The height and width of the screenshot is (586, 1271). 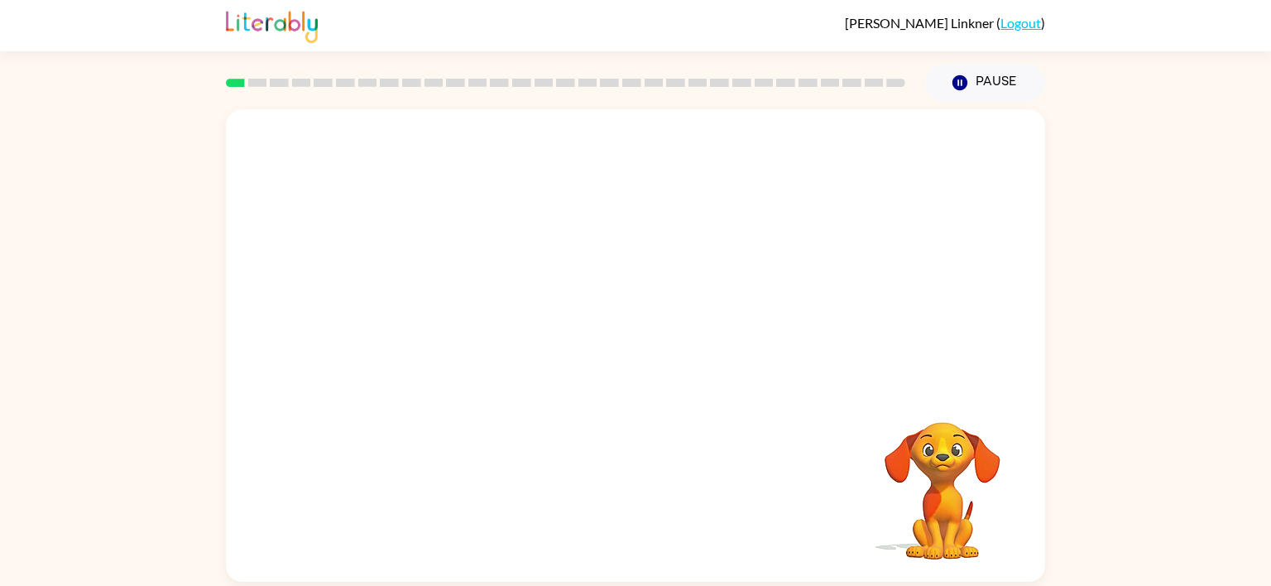 I want to click on button: Pause, so click(x=984, y=83).